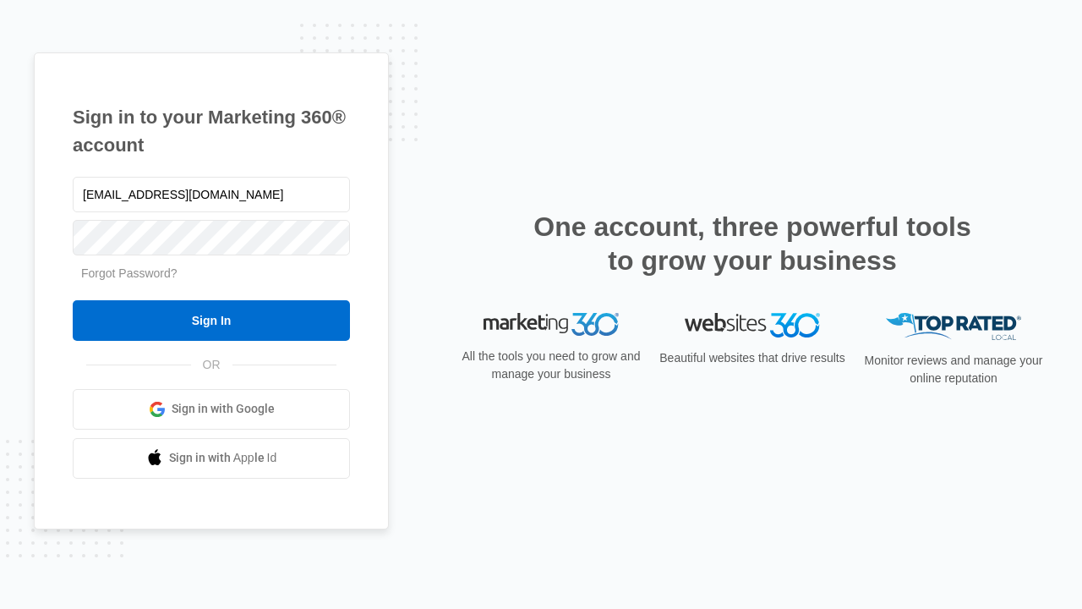 This screenshot has height=609, width=1082. Describe the element at coordinates (752, 358) in the screenshot. I see `p: Beautiful websites that drive results` at that location.